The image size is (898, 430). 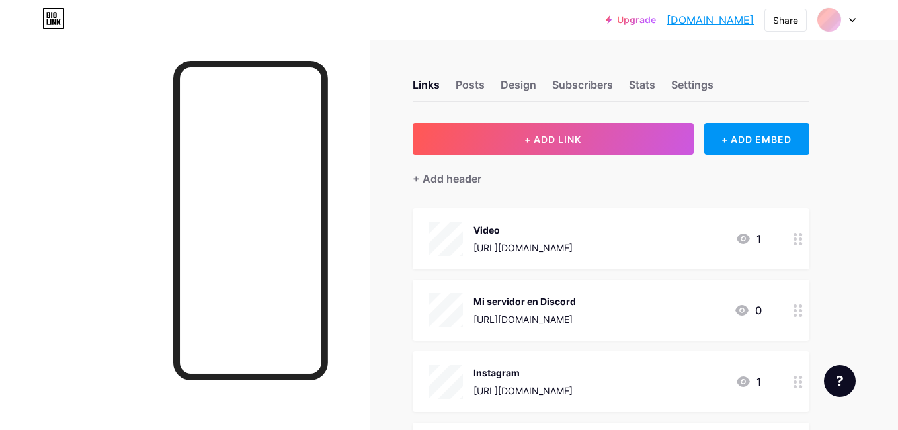 I want to click on a: Upgrade, so click(x=631, y=20).